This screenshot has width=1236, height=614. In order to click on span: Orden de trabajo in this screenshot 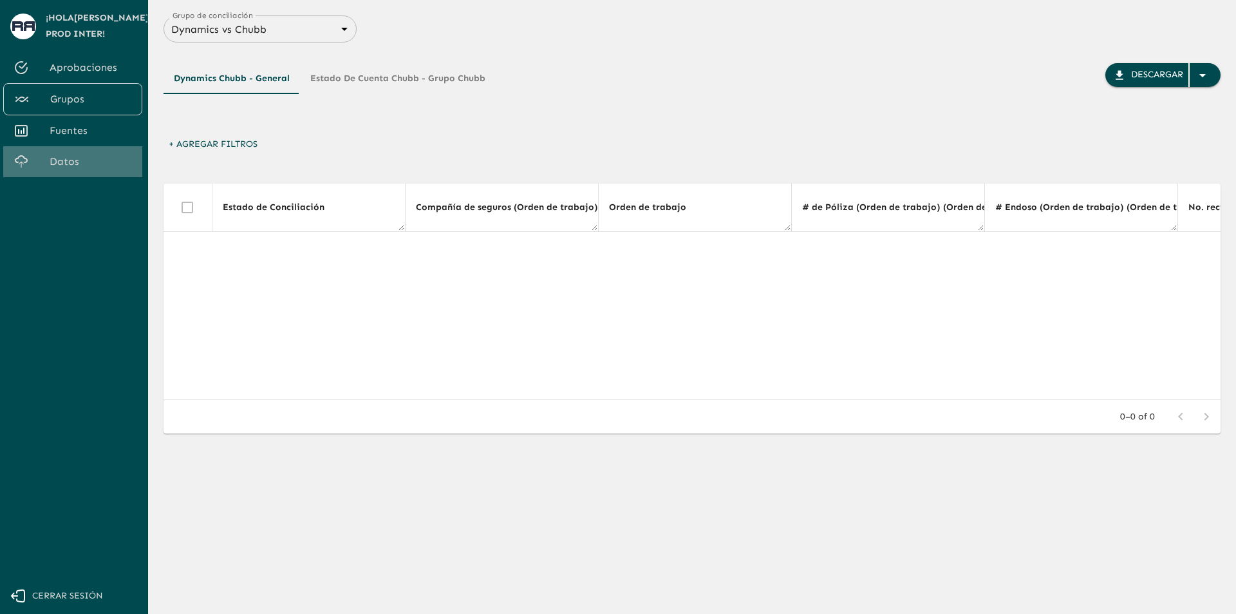, I will do `click(656, 207)`.